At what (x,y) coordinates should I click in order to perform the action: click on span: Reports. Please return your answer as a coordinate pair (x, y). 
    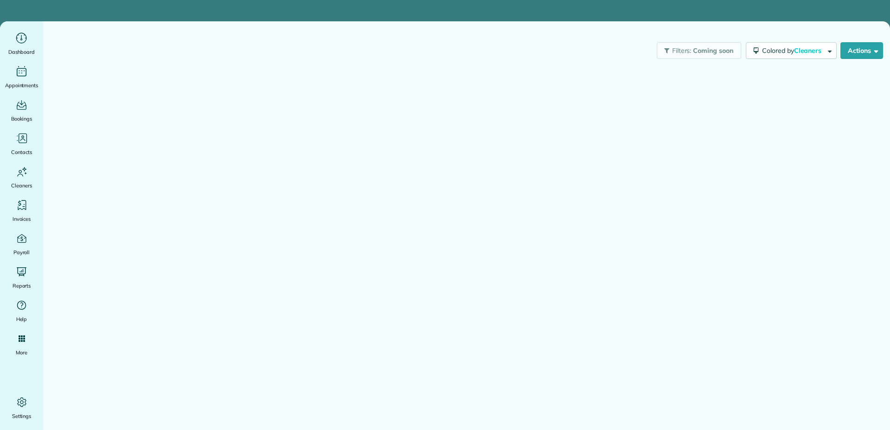
    Looking at the image, I should click on (22, 285).